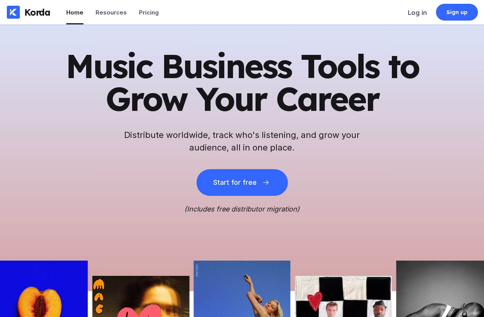  I want to click on a: Sign up, so click(457, 12).